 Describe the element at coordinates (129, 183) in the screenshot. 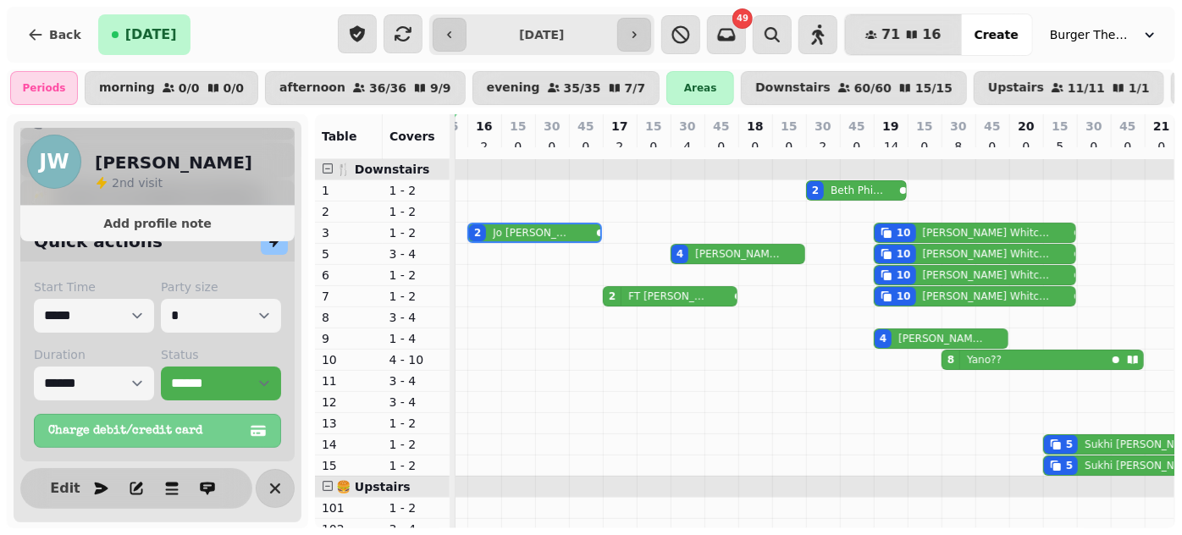

I see `span: nd` at that location.